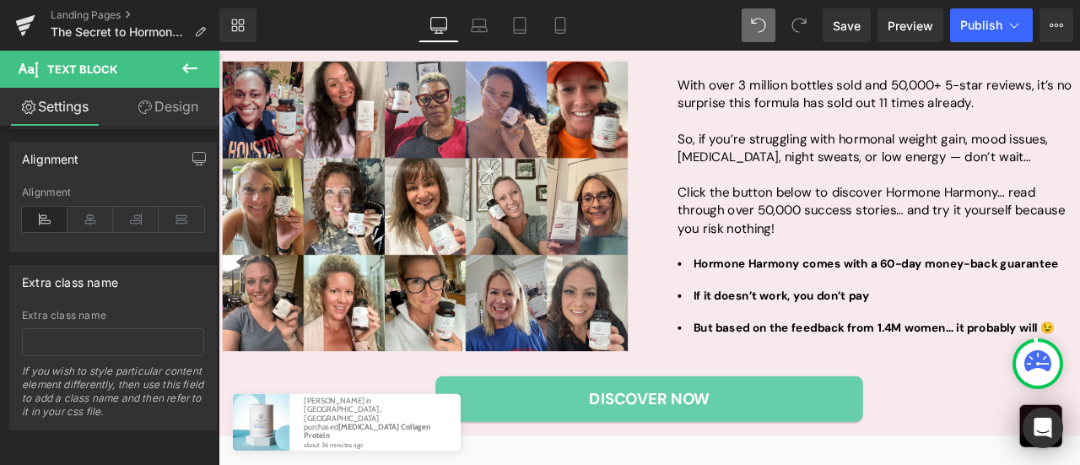  I want to click on button: Undo, so click(759, 25).